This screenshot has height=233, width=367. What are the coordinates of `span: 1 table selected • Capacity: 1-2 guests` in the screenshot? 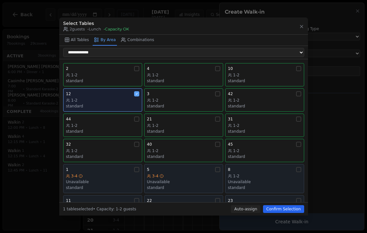 It's located at (100, 209).